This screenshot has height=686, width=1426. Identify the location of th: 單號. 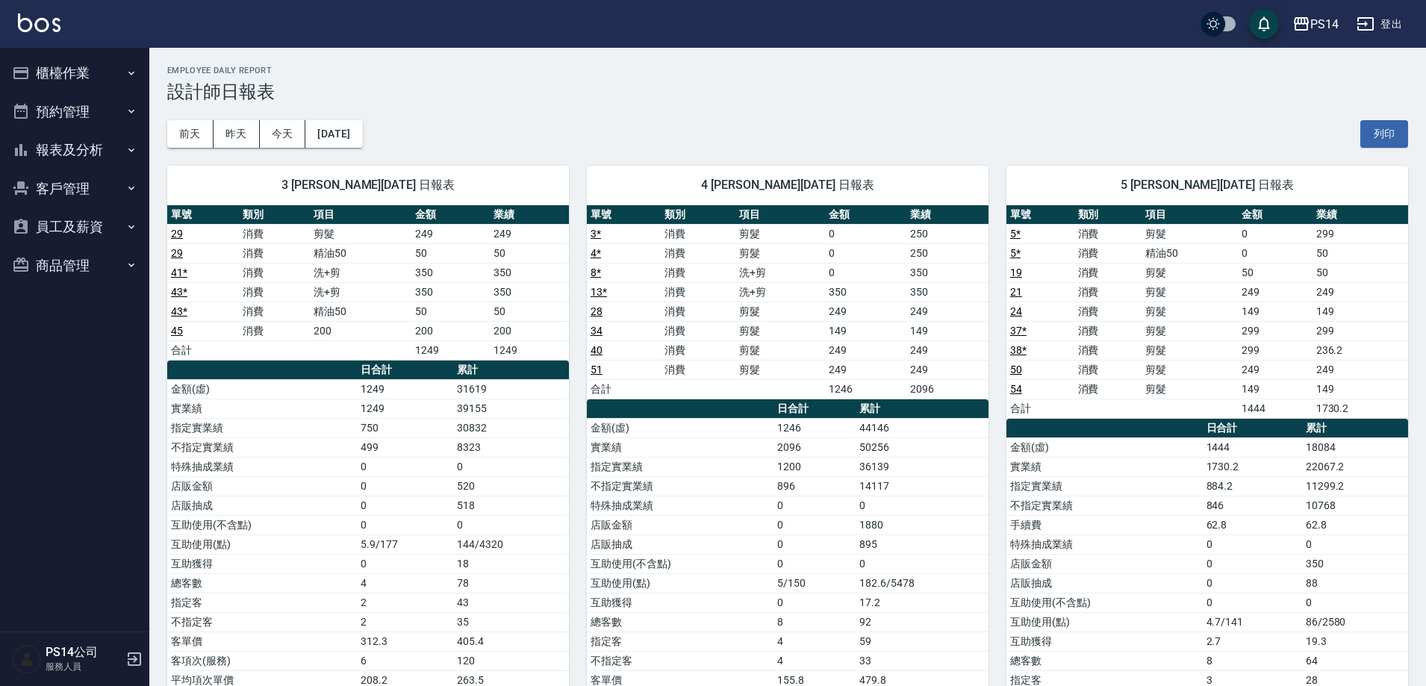
(623, 215).